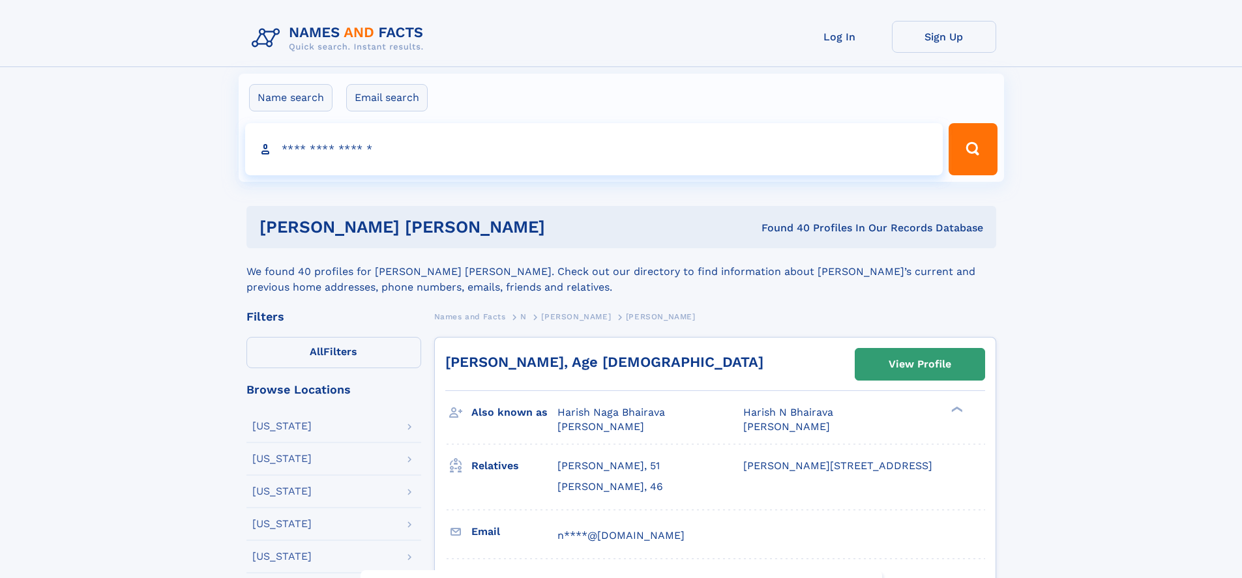 The width and height of the screenshot is (1242, 578). I want to click on div: Found 40 Profiles In Our Records Database, so click(818, 228).